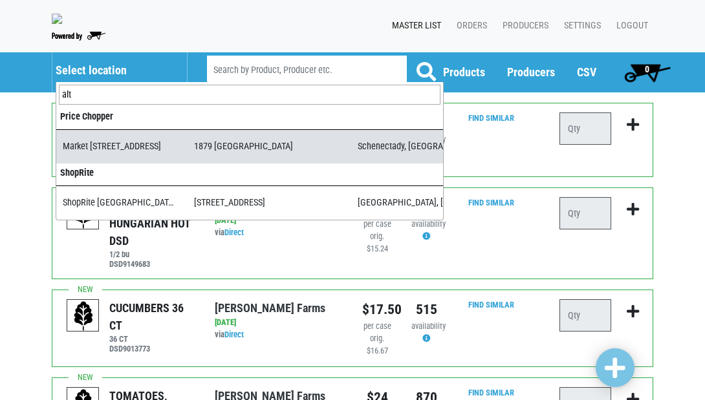 This screenshot has width=705, height=400. What do you see at coordinates (586, 72) in the screenshot?
I see `a: CSV` at bounding box center [586, 72].